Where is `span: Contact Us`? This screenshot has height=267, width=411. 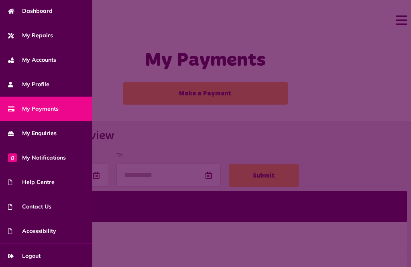 span: Contact Us is located at coordinates (30, 207).